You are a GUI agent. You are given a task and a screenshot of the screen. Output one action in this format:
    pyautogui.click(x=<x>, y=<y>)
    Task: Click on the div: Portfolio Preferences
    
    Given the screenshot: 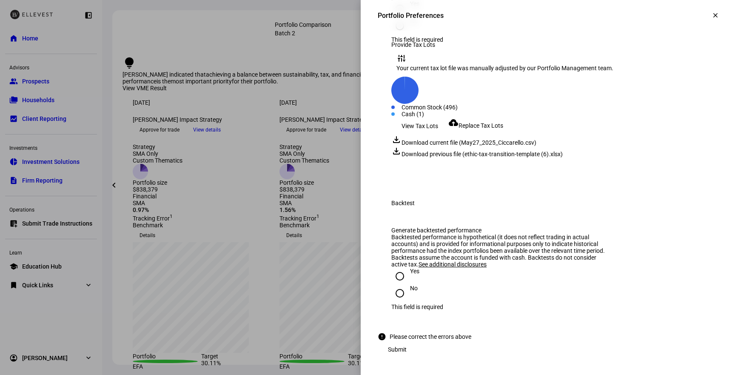 What is the action you would take?
    pyautogui.click(x=410, y=15)
    